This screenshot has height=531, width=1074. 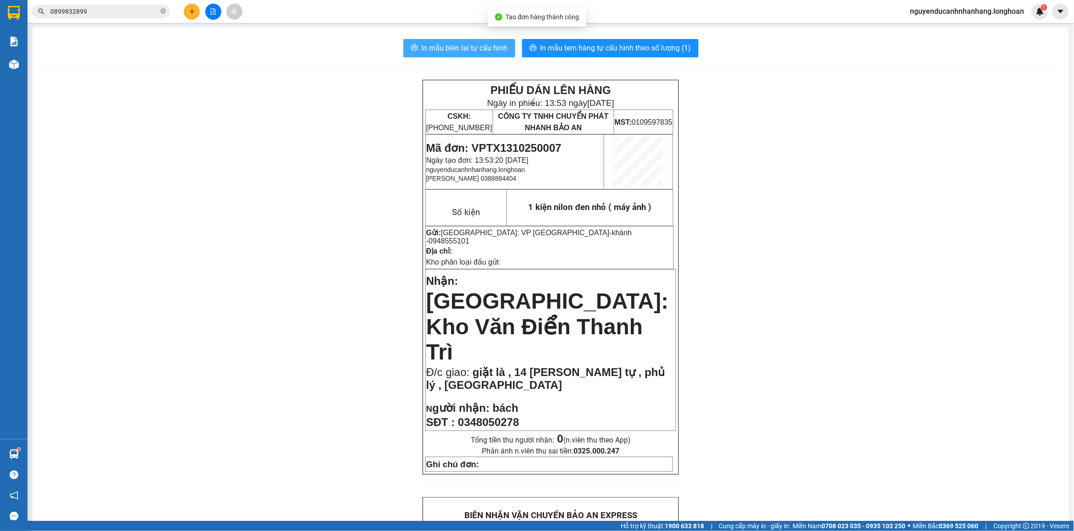 What do you see at coordinates (499, 17) in the screenshot?
I see `span: check-circle` at bounding box center [499, 17].